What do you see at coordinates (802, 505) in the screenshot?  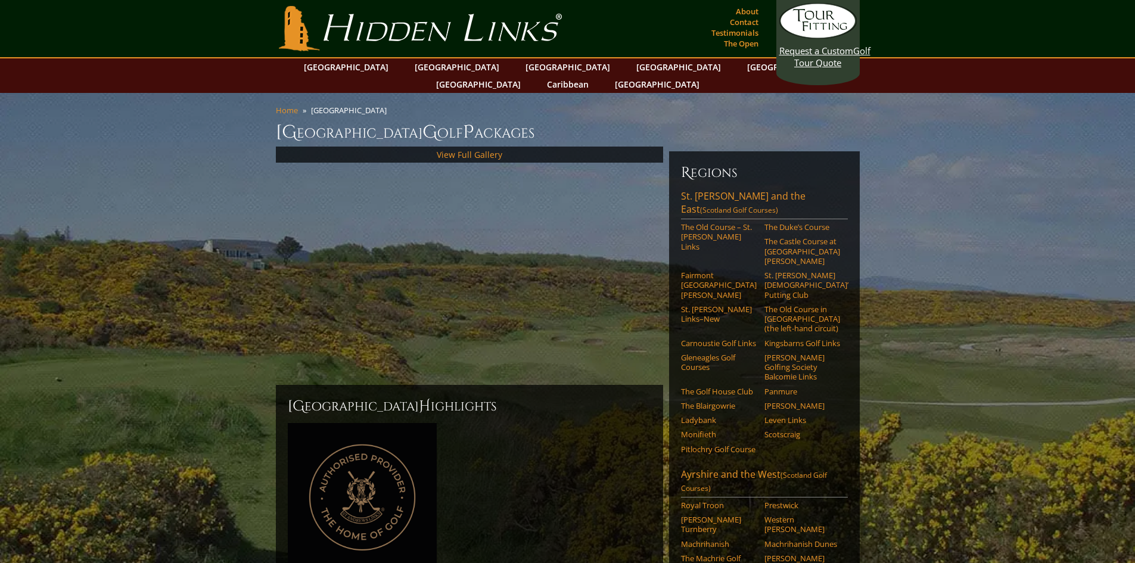 I see `a: Prestwick` at bounding box center [802, 505].